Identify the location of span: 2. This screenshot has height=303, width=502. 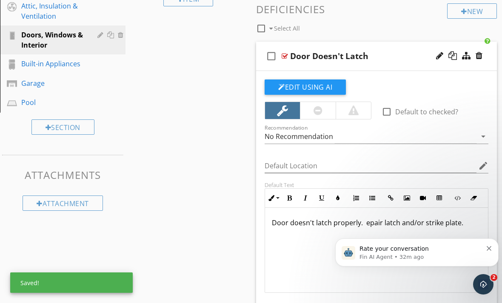
(493, 278).